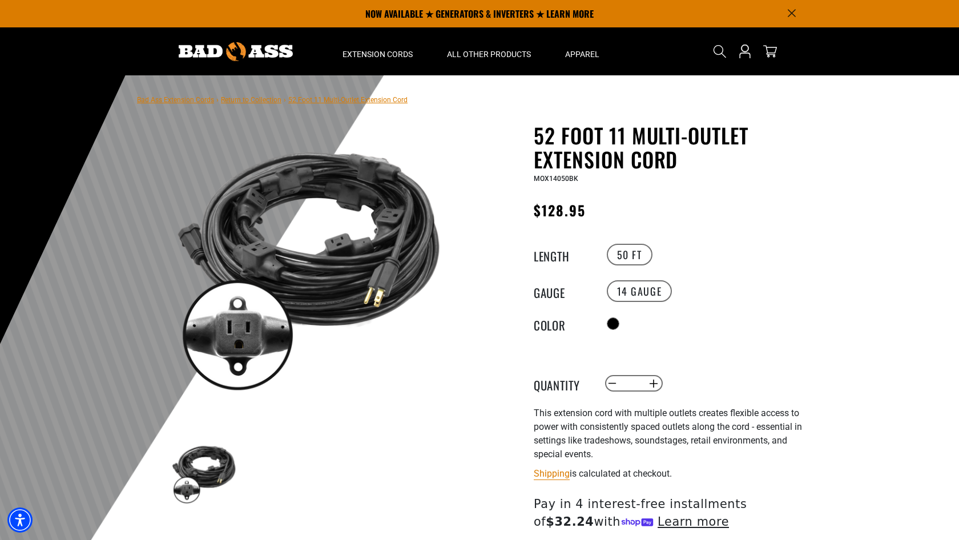  What do you see at coordinates (668, 433) in the screenshot?
I see `span: This extension cord with multiple outlets creates flexible access to power with consistently spac...` at bounding box center [668, 433].